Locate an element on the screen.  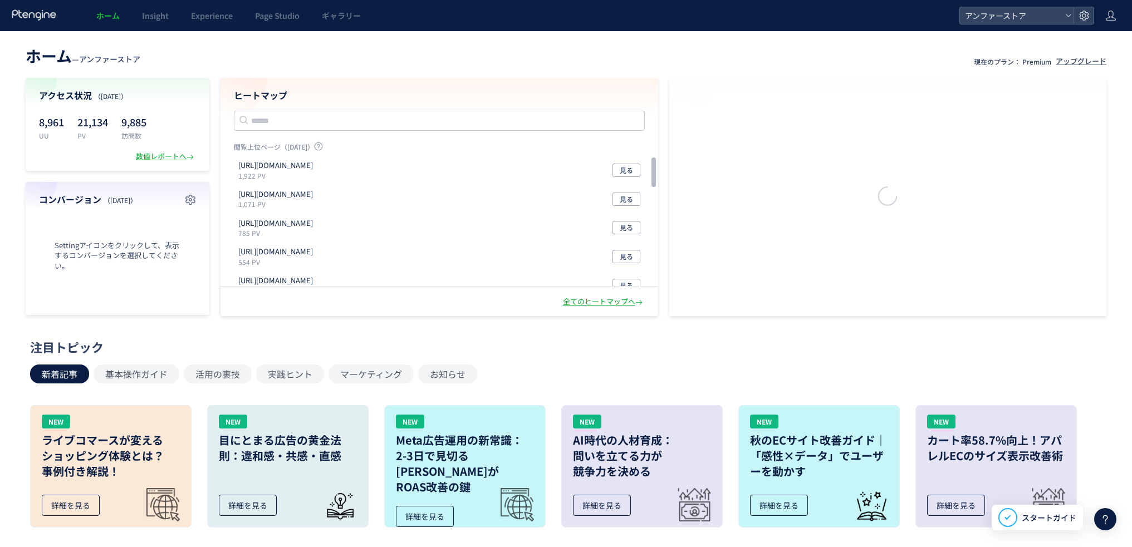
div: アップグレード is located at coordinates (1081, 61).